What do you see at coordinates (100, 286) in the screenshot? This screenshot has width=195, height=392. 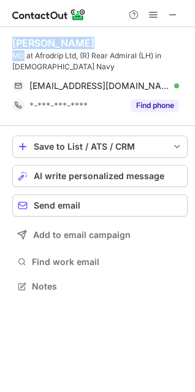 I see `button: Notes` at bounding box center [100, 286].